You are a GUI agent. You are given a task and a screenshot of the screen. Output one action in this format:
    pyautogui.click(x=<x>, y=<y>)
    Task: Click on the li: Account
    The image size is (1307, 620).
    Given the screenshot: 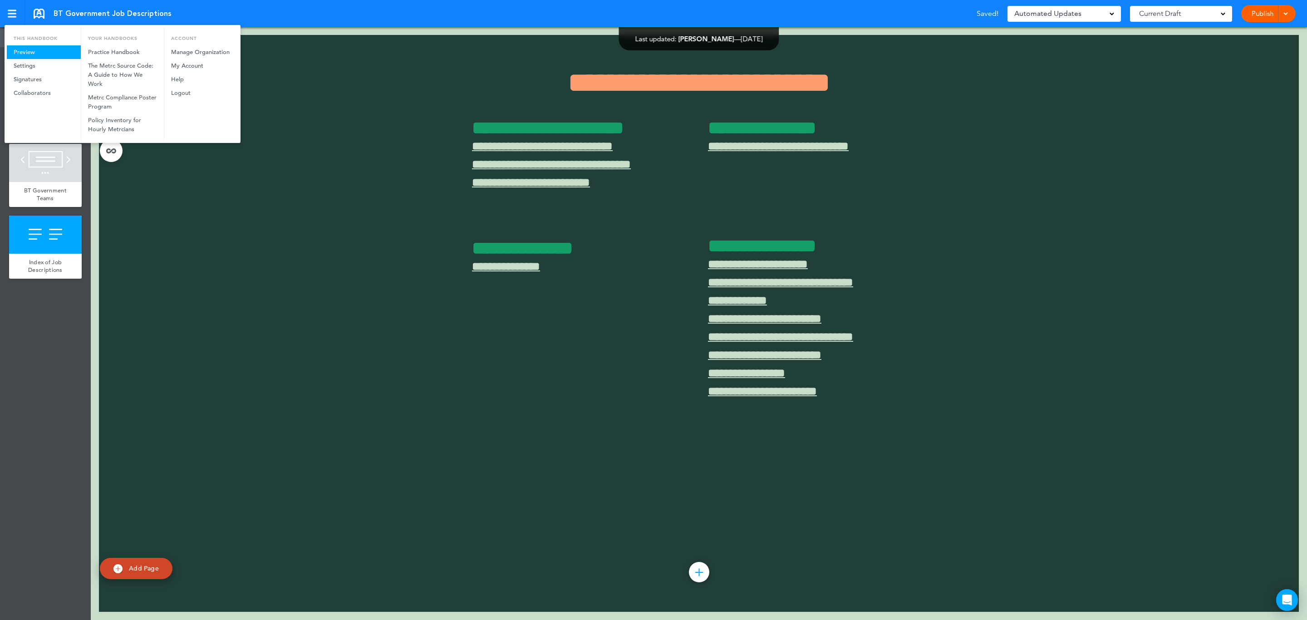 What is the action you would take?
    pyautogui.click(x=201, y=36)
    